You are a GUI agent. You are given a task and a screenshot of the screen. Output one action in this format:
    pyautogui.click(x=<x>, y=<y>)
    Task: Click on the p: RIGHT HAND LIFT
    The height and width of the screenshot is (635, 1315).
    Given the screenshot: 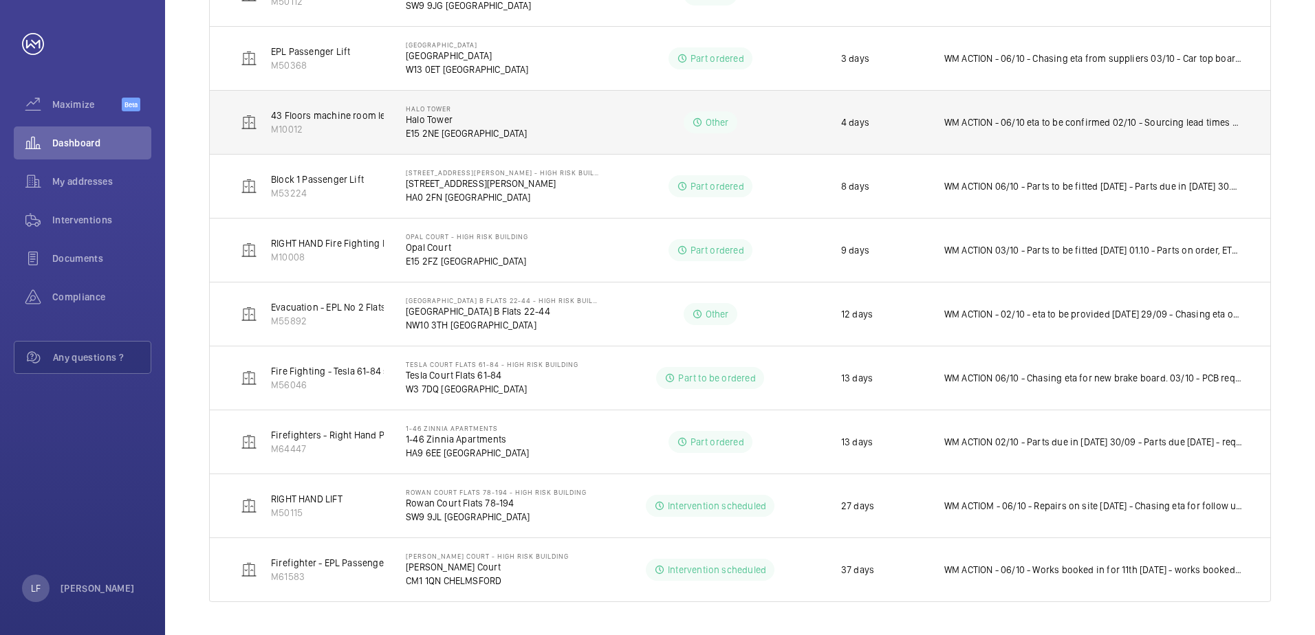 What is the action you would take?
    pyautogui.click(x=307, y=499)
    